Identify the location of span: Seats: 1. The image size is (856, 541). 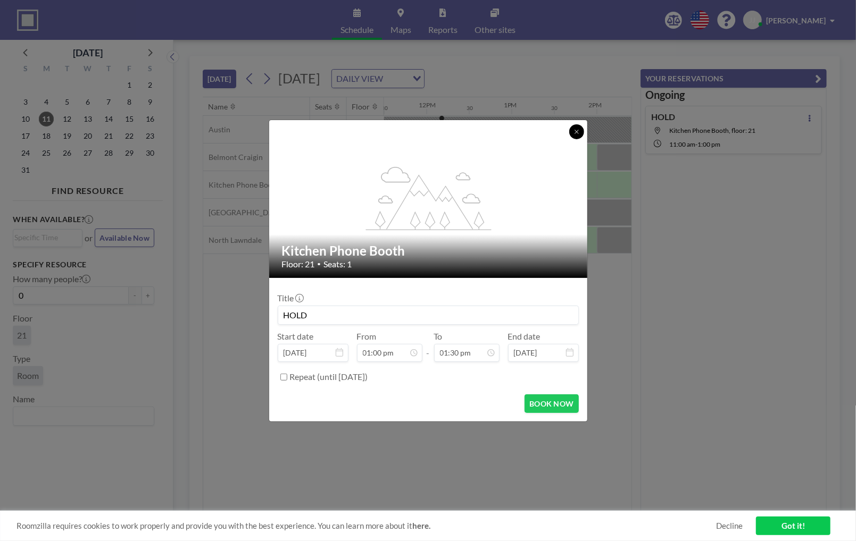
(338, 264).